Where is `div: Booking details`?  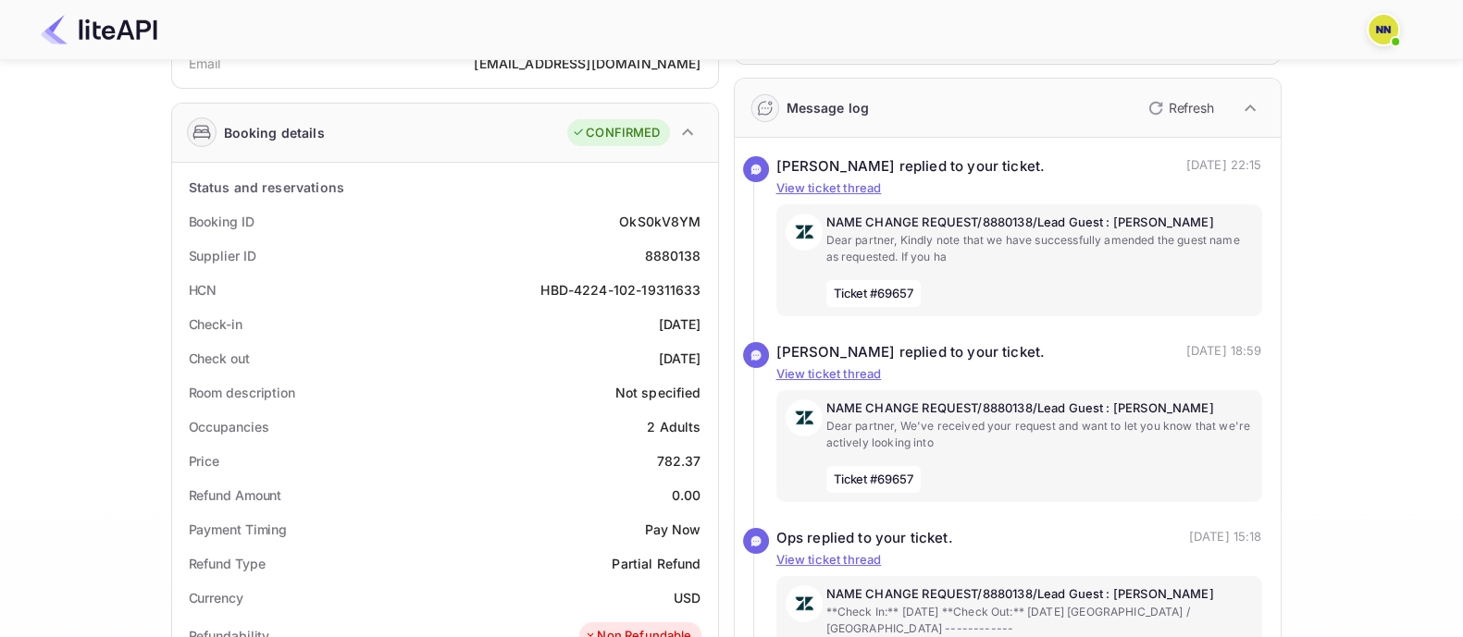 div: Booking details is located at coordinates (274, 132).